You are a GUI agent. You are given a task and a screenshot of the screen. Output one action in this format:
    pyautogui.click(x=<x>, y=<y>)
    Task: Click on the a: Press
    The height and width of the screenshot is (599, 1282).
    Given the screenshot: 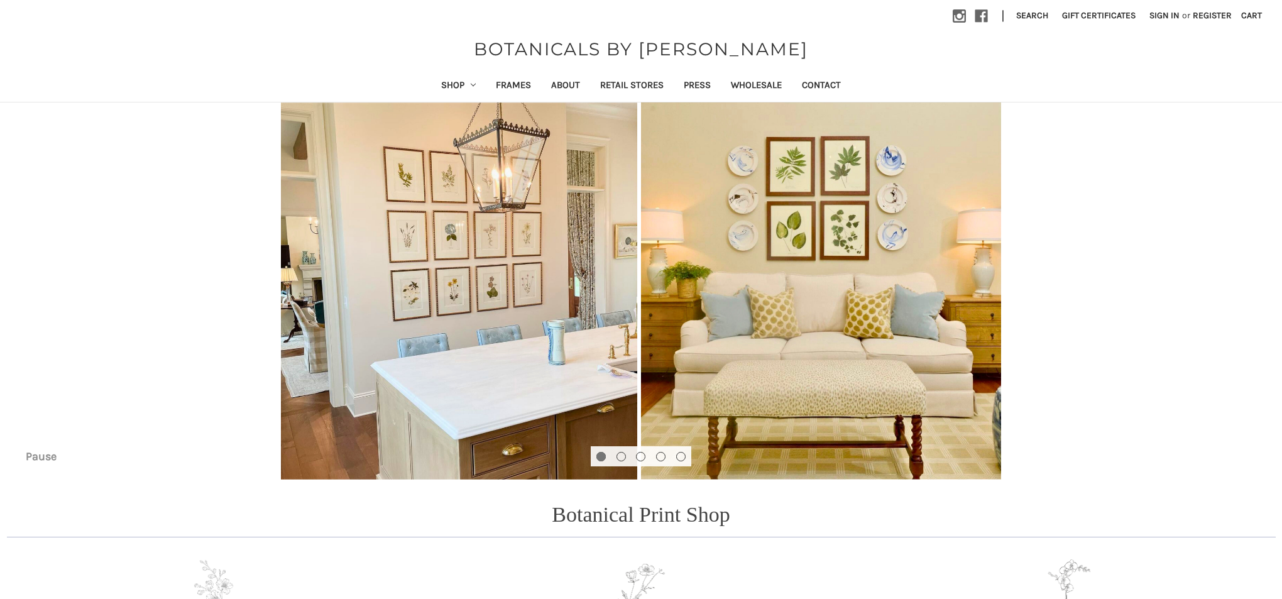 What is the action you would take?
    pyautogui.click(x=697, y=86)
    